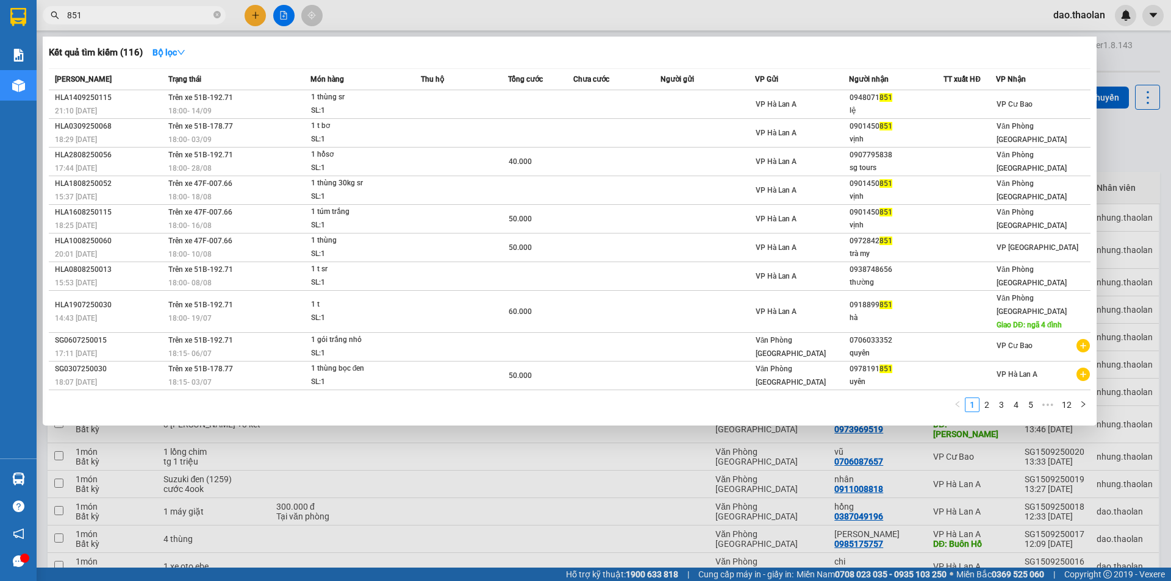 This screenshot has width=1171, height=581. What do you see at coordinates (896, 241) in the screenshot?
I see `div: 0972842` at bounding box center [896, 241].